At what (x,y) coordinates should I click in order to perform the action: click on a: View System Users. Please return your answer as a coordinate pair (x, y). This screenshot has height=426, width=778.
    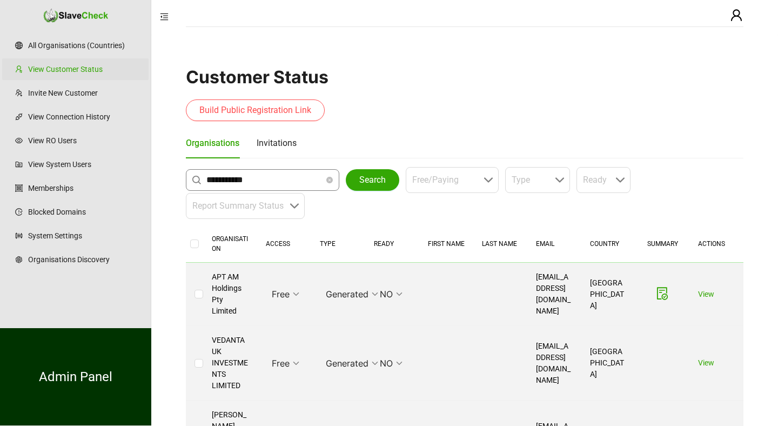
    Looking at the image, I should click on (84, 164).